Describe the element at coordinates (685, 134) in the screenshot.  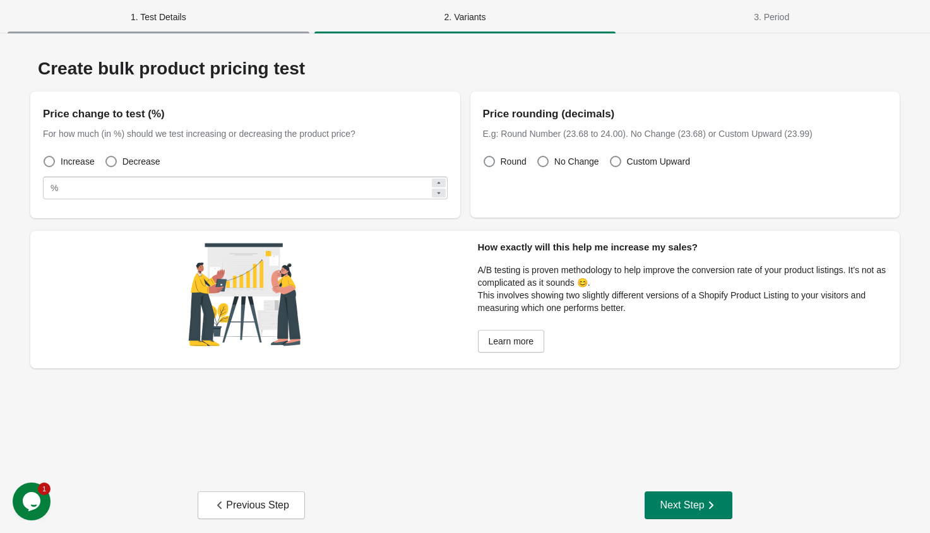
I see `div: E.g: Round Number (23.68 to 24.00). No Change (23.68) or Custom Upward (23.99)` at that location.